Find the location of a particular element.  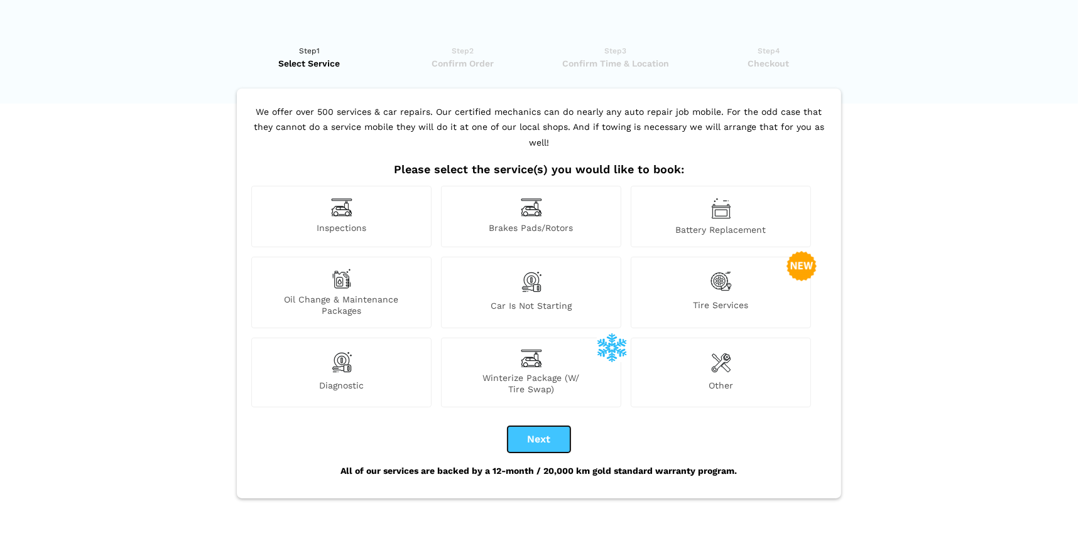

span: Checkout is located at coordinates (768, 63).